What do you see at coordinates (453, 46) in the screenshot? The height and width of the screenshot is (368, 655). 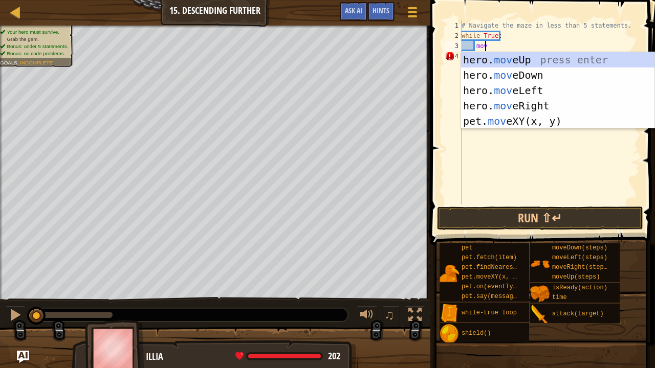 I see `div: 3` at bounding box center [453, 46].